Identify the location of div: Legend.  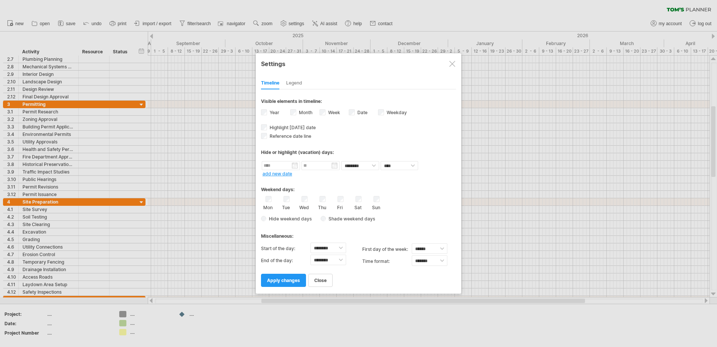
(294, 83).